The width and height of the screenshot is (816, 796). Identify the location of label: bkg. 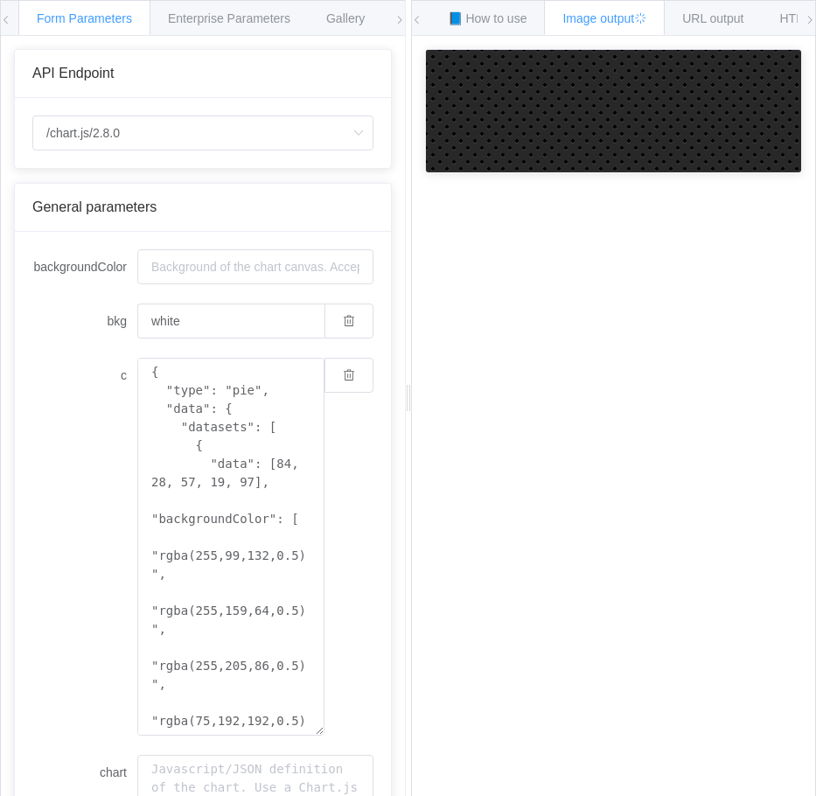
(85, 321).